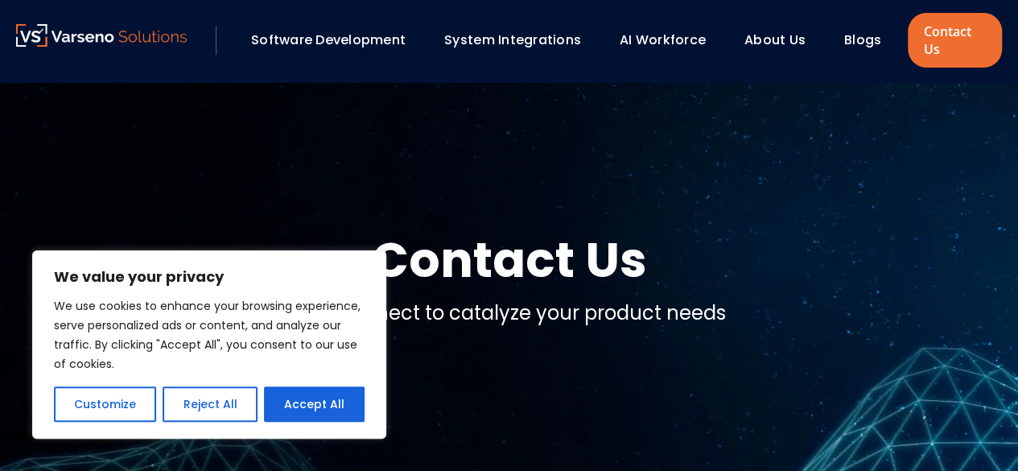  What do you see at coordinates (209, 404) in the screenshot?
I see `button: Reject All` at bounding box center [209, 404].